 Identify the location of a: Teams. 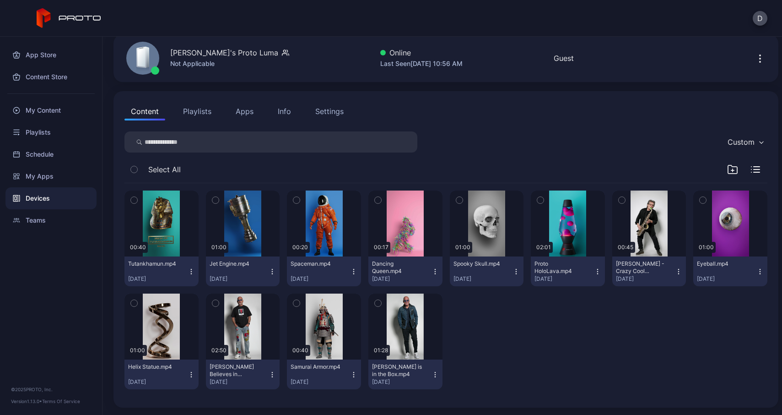
(51, 220).